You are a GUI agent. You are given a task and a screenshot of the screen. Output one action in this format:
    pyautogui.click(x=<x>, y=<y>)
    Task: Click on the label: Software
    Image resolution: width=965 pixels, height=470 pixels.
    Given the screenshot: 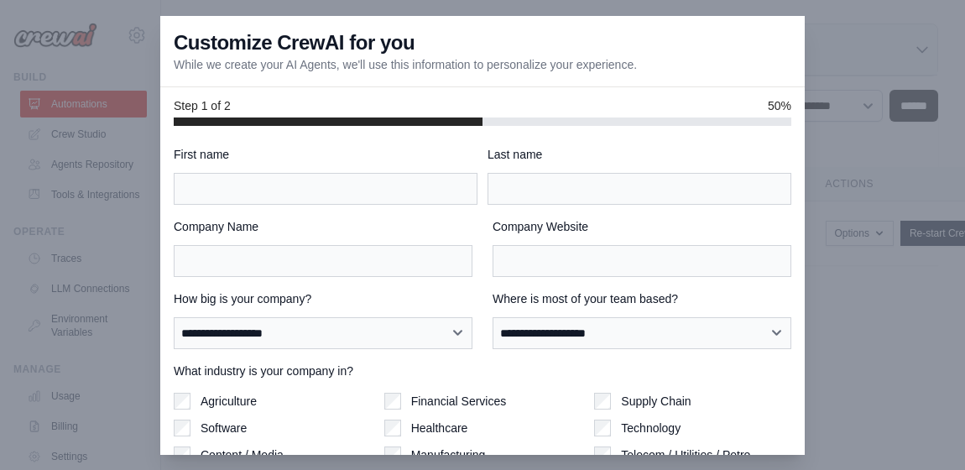 What is the action you would take?
    pyautogui.click(x=223, y=428)
    